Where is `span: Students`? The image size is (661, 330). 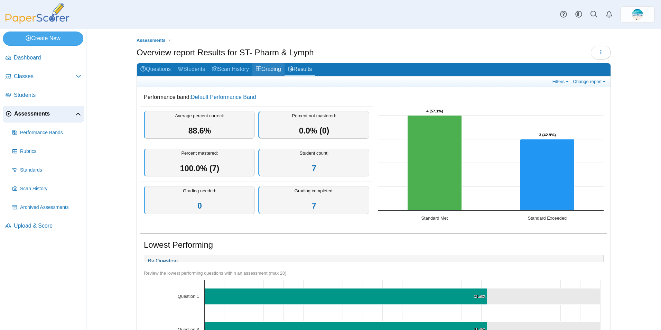 span: Students is located at coordinates (47, 95).